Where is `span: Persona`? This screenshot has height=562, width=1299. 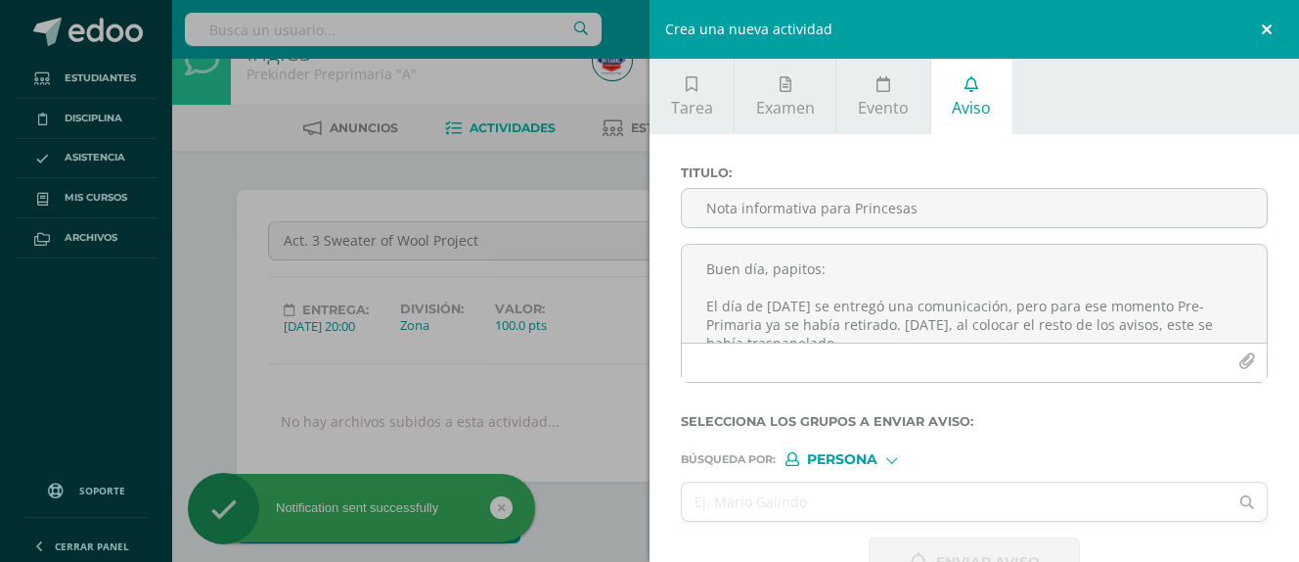 span: Persona is located at coordinates (843, 459).